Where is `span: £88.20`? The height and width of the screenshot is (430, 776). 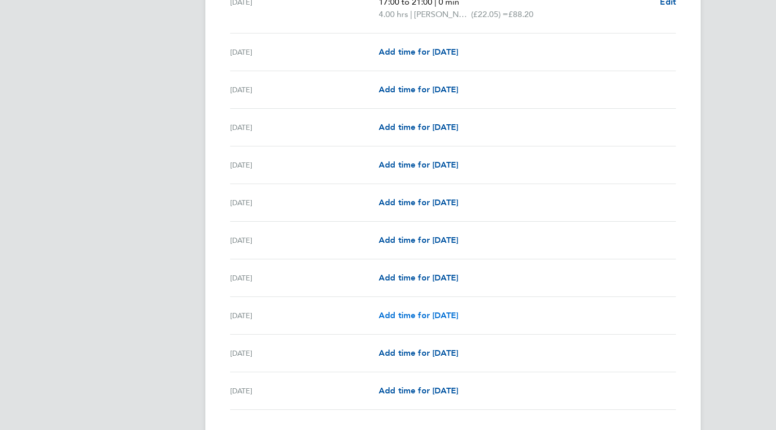
span: £88.20 is located at coordinates (521, 14).